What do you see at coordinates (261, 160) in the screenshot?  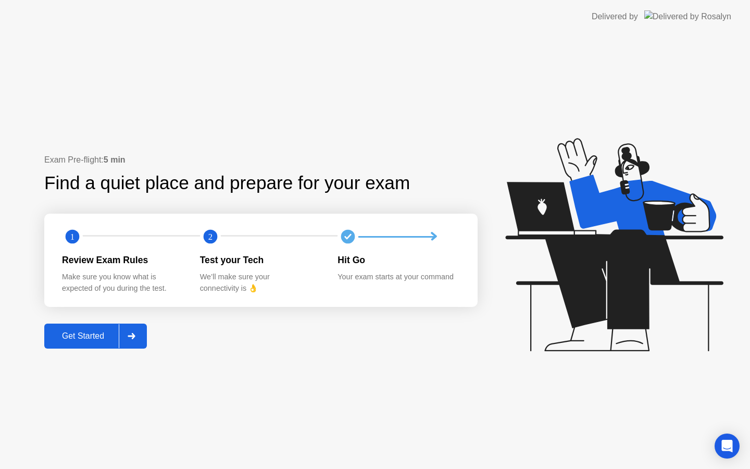 I see `div: Exam Pre-flight:` at bounding box center [261, 160].